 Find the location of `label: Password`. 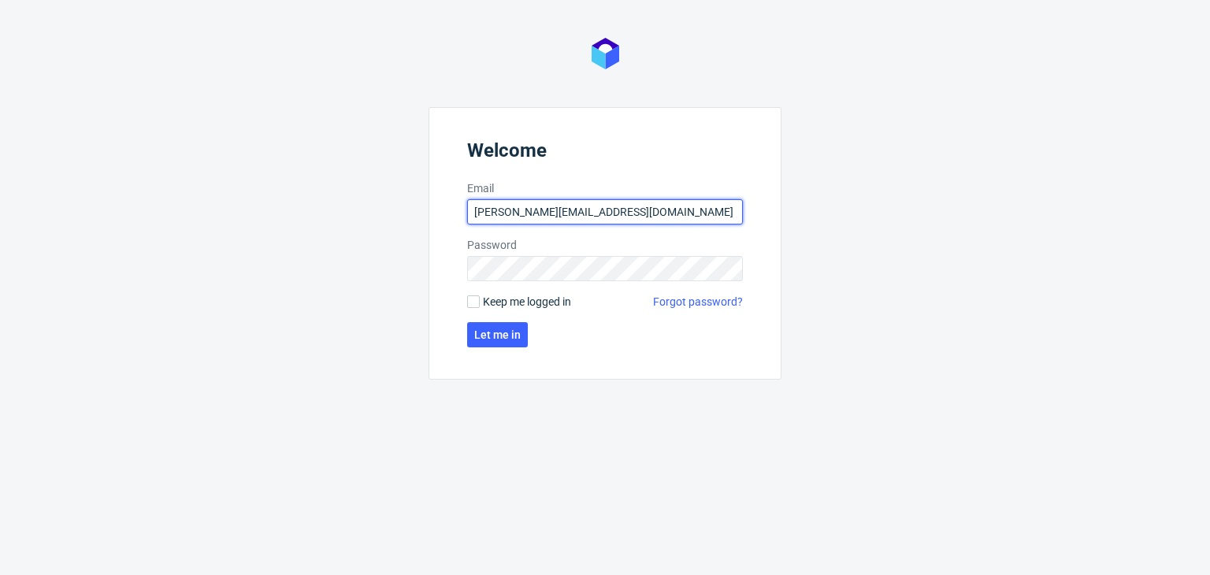

label: Password is located at coordinates (605, 245).